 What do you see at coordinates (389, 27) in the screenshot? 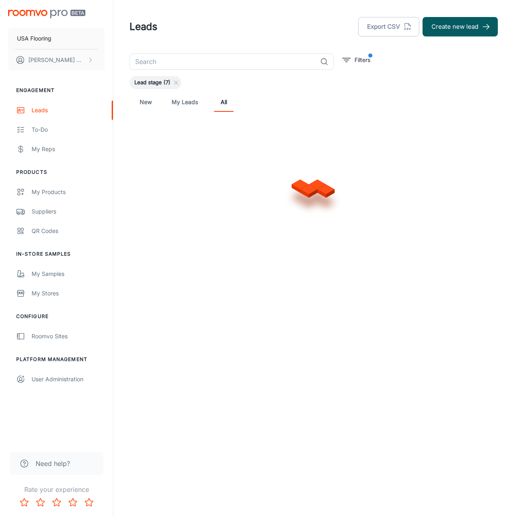
I see `button: Export CSV` at bounding box center [389, 27].